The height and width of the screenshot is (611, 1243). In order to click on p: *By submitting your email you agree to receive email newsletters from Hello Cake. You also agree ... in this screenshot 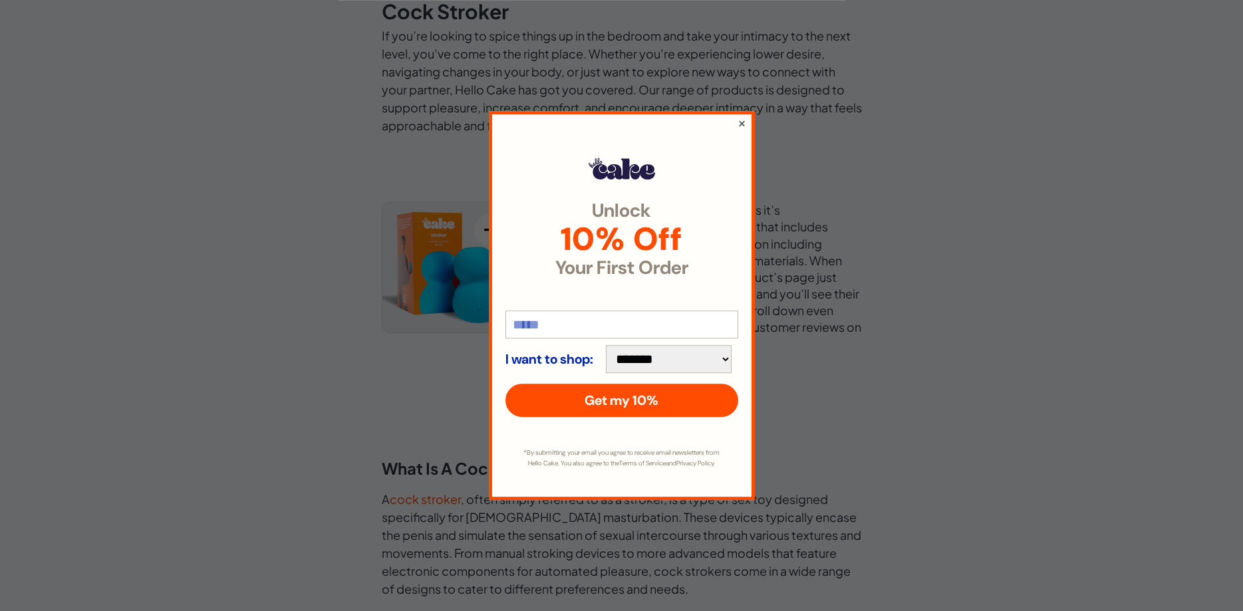, I will do `click(622, 458)`.